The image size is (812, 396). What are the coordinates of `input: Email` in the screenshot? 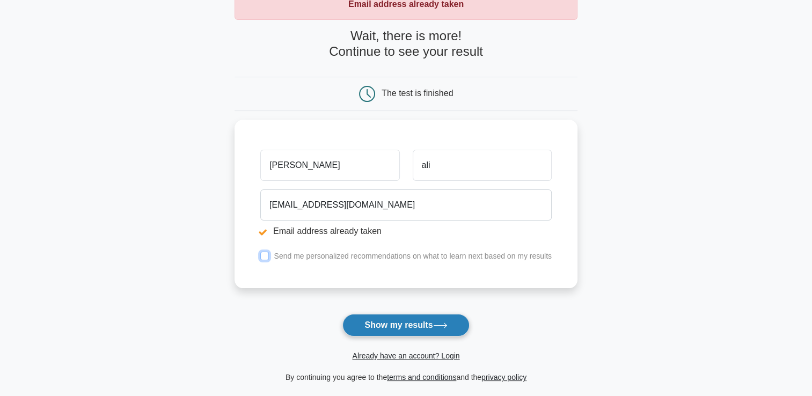 It's located at (406, 205).